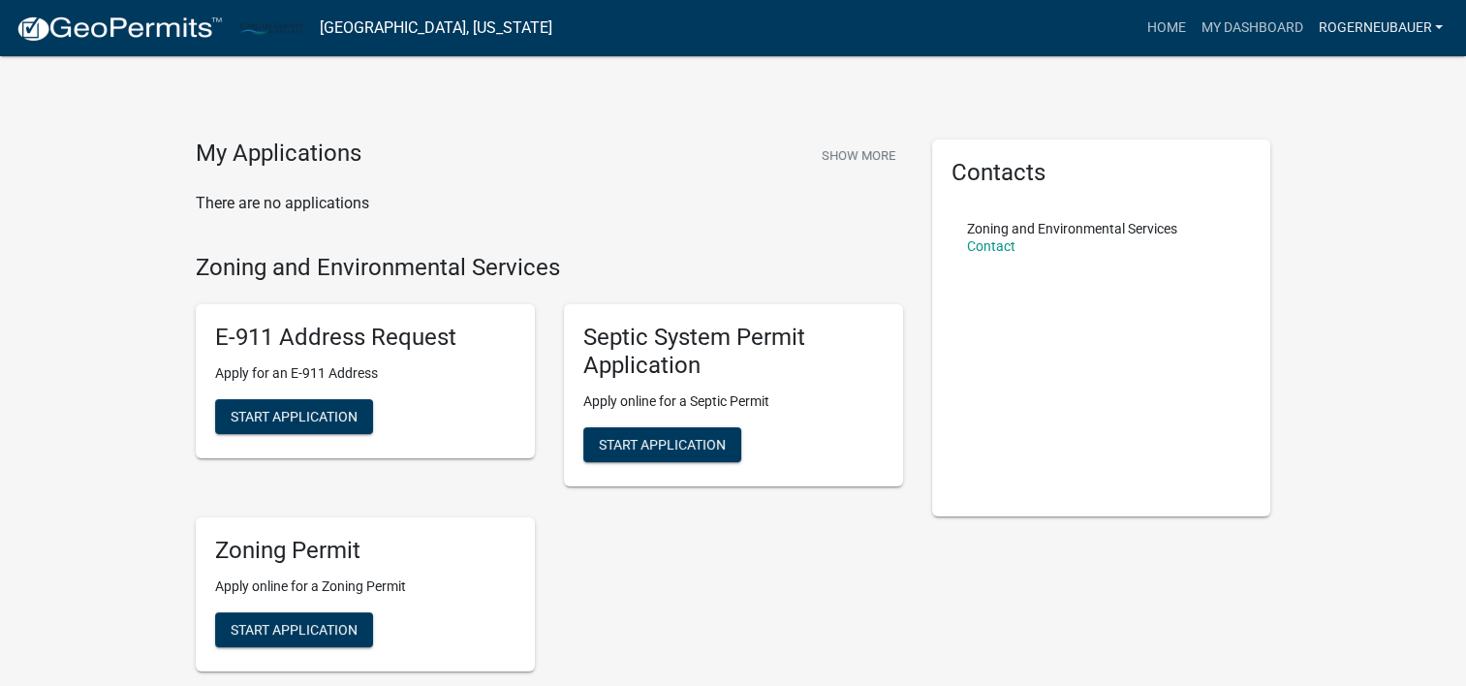  What do you see at coordinates (733, 352) in the screenshot?
I see `h5: Septic System Permit Application` at bounding box center [733, 352].